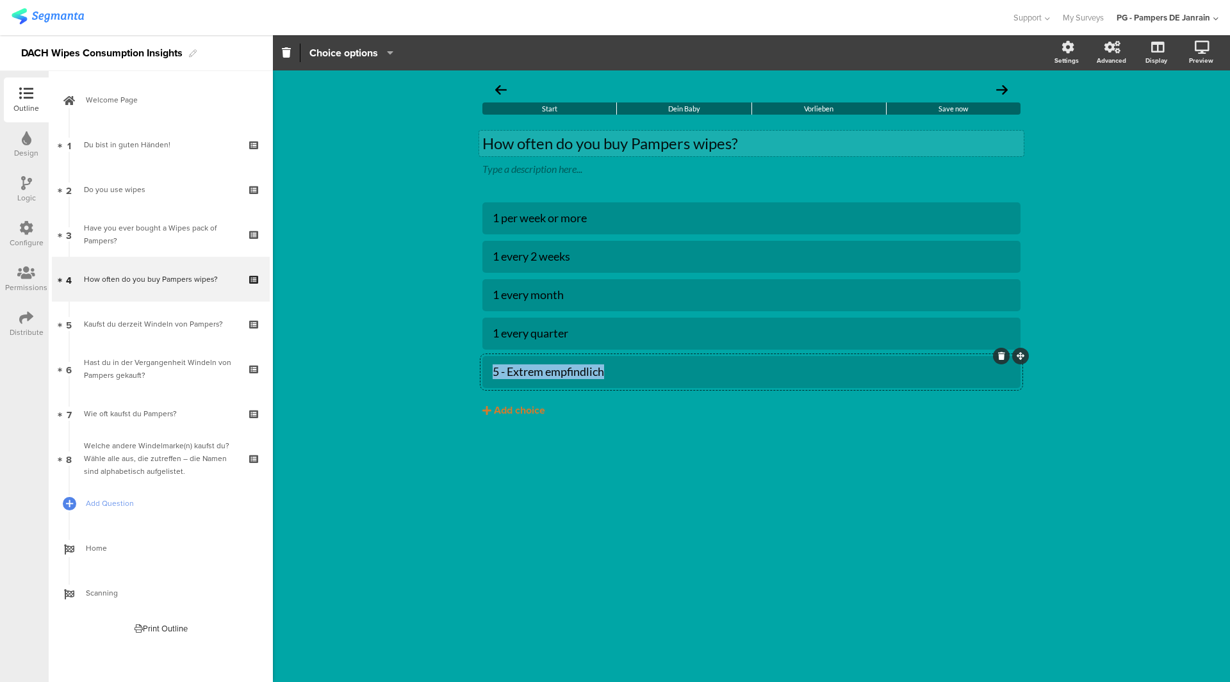  What do you see at coordinates (161, 548) in the screenshot?
I see `a: Home` at bounding box center [161, 548].